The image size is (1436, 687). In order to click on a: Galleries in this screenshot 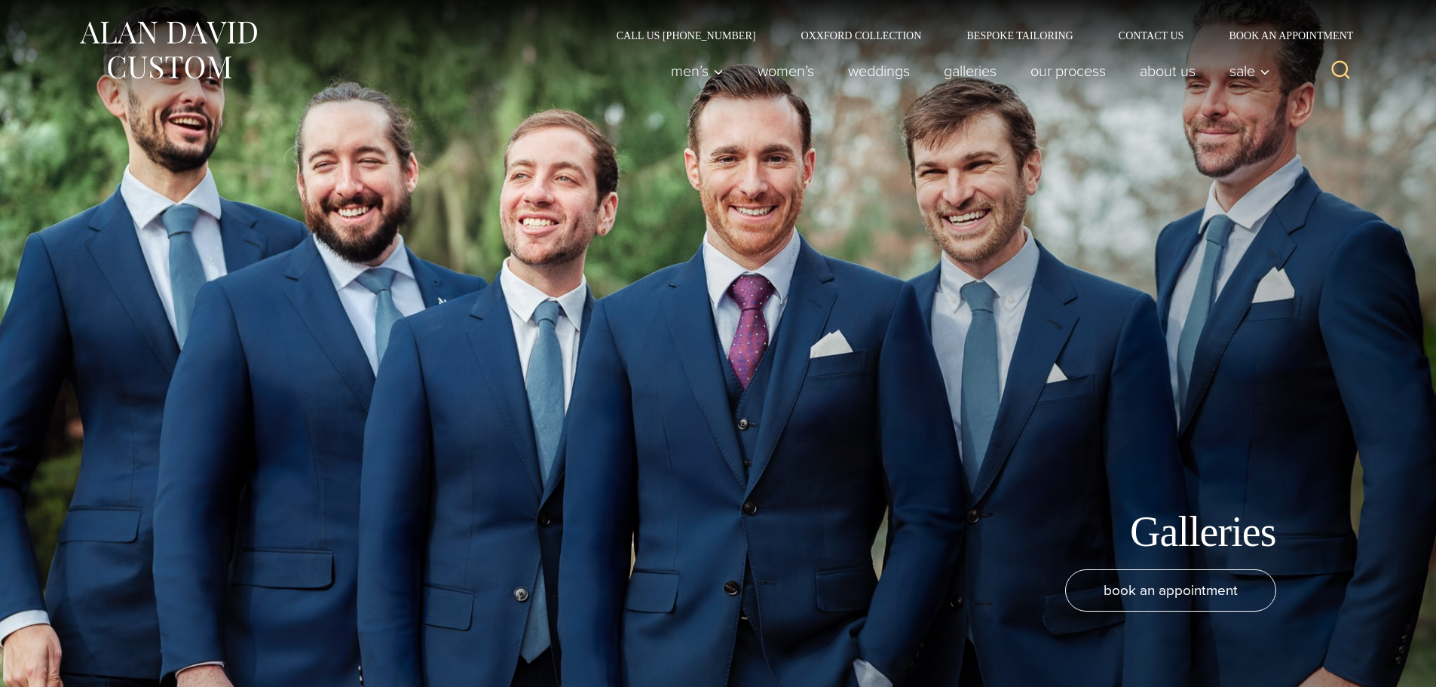, I will do `click(969, 71)`.